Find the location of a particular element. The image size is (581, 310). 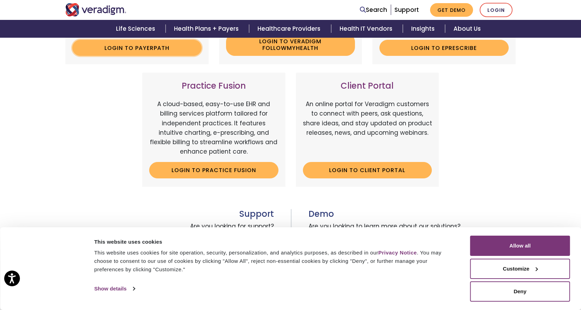

h3: Client Portal is located at coordinates (368, 86).